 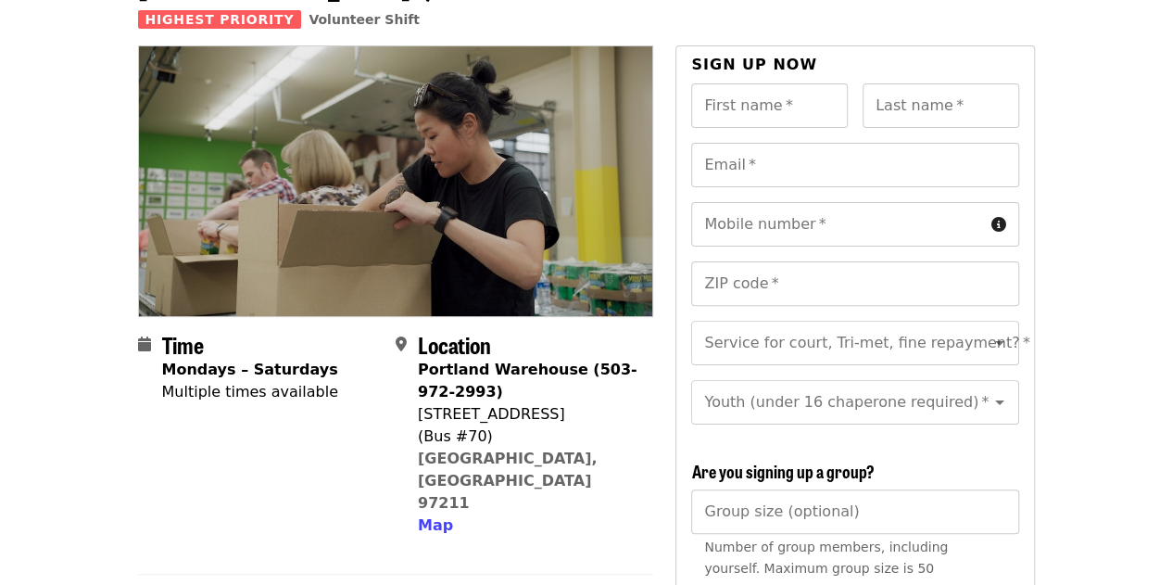 What do you see at coordinates (250, 392) in the screenshot?
I see `div: Multiple times available` at bounding box center [250, 392].